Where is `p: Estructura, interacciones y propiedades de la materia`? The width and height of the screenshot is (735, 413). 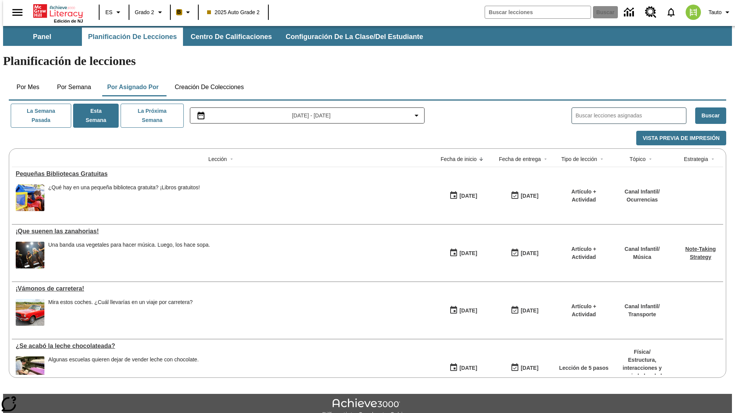 p: Estructura, interacciones y propiedades de la materia is located at coordinates (642, 372).